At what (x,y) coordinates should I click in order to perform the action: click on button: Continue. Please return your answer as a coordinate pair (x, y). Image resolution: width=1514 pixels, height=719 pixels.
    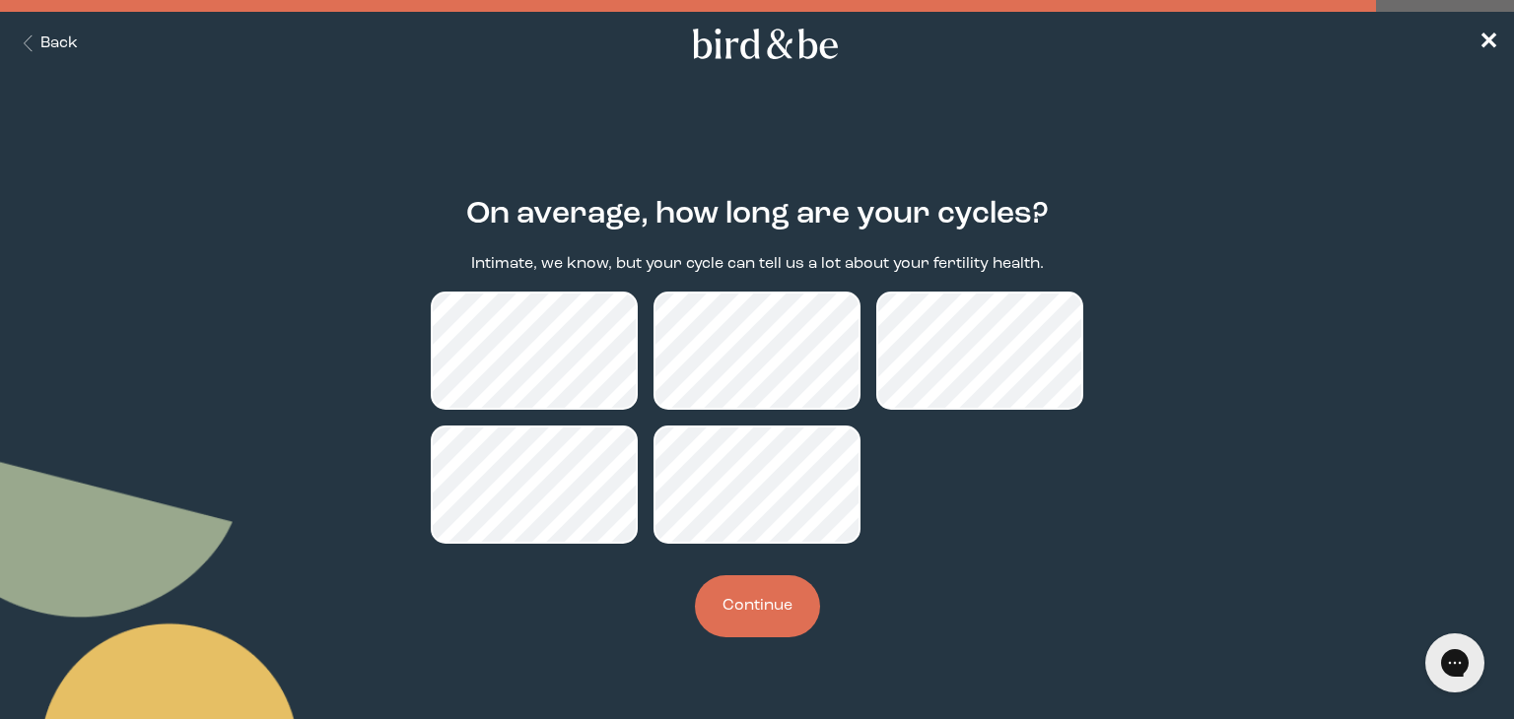
    Looking at the image, I should click on (757, 606).